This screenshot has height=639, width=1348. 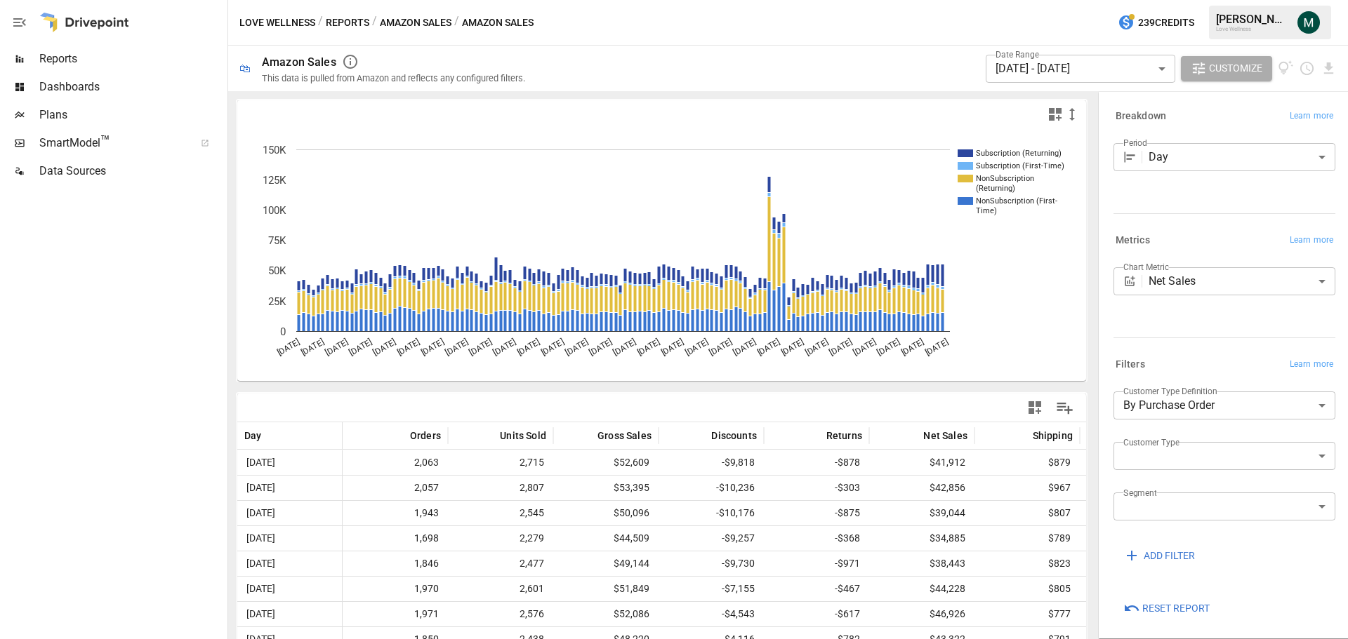 I want to click on span: -$467, so click(x=847, y=589).